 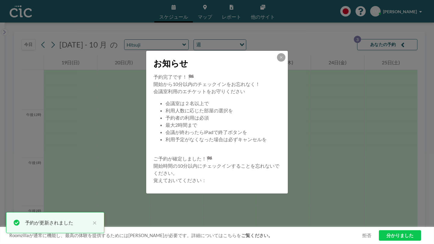 I want to click on font: 開始から10分以内のチェックインをお忘れなく！, so click(x=207, y=84).